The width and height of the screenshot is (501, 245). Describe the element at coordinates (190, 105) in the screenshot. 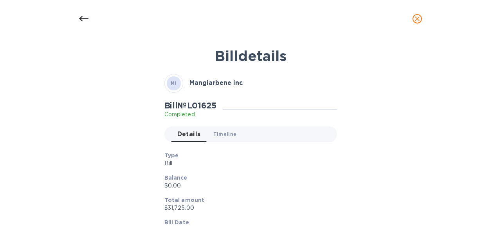

I see `h2: Bill № L01625` at that location.